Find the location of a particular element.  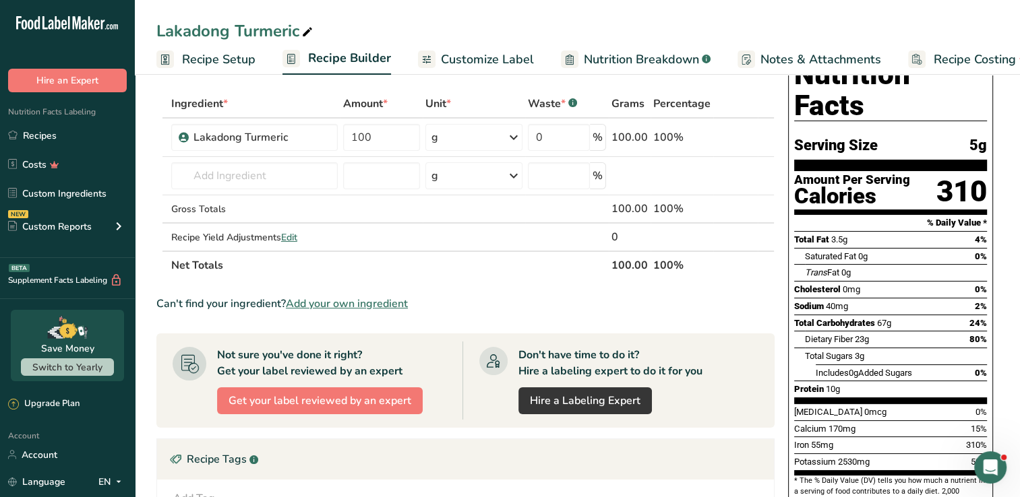

div: 310 is located at coordinates (961, 191).